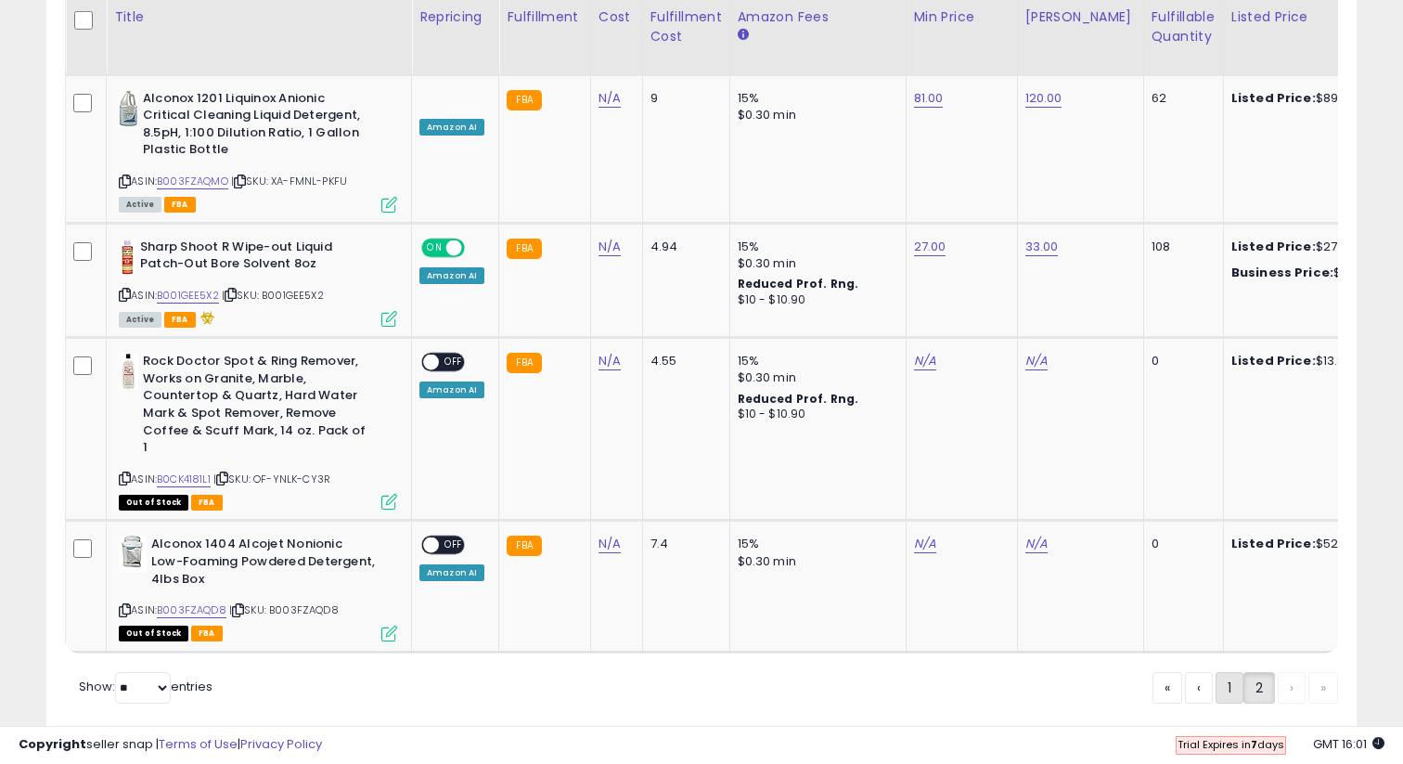  What do you see at coordinates (128, 109) in the screenshot?
I see `img: 41meAOkcrfL._SL40_.jpg` at bounding box center [128, 109].